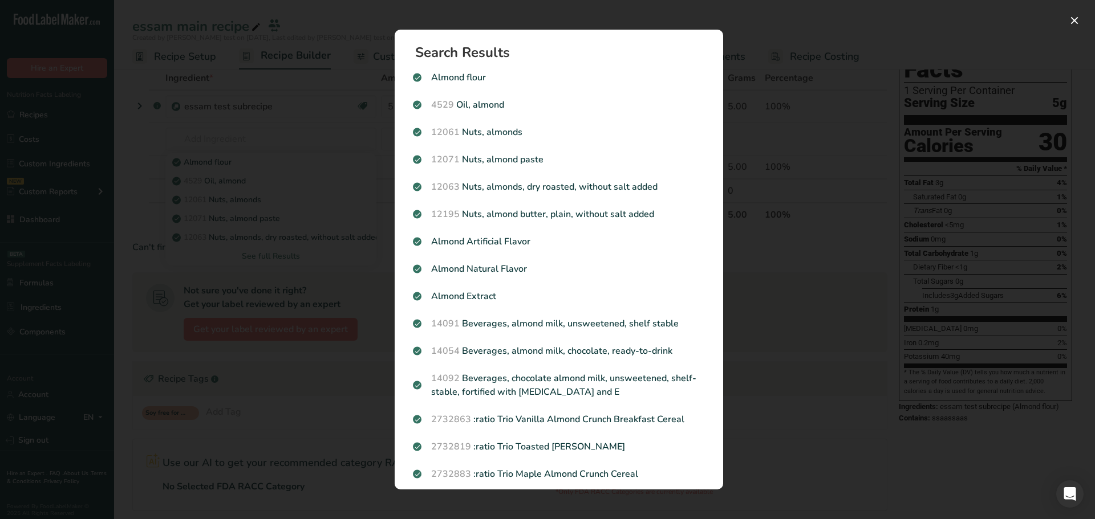 Image resolution: width=1095 pixels, height=519 pixels. I want to click on span: 14091, so click(445, 324).